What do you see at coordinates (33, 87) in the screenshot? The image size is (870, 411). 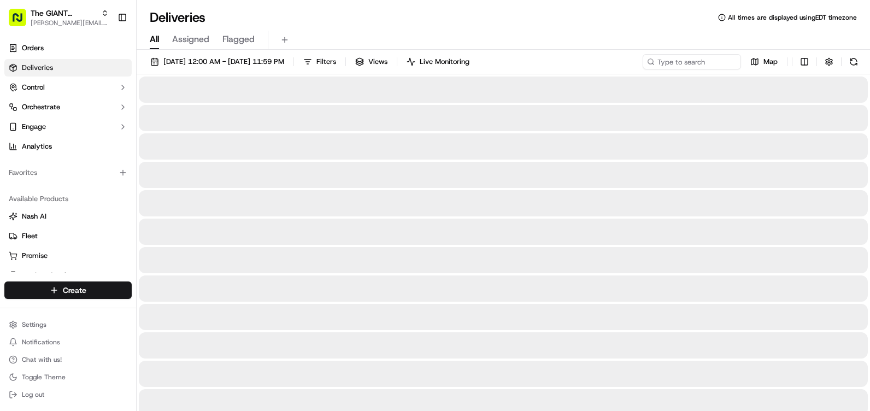 I see `span: Control` at bounding box center [33, 87].